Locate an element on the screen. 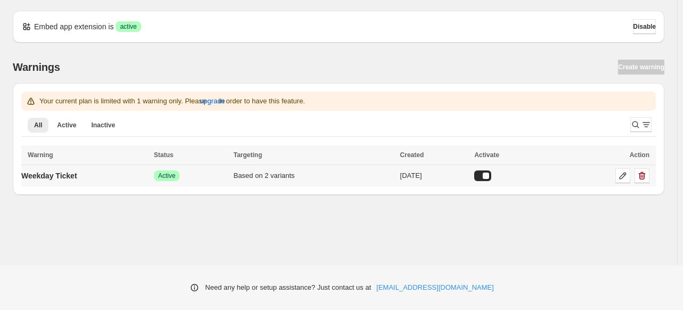 The height and width of the screenshot is (310, 683). span: Action is located at coordinates (639, 155).